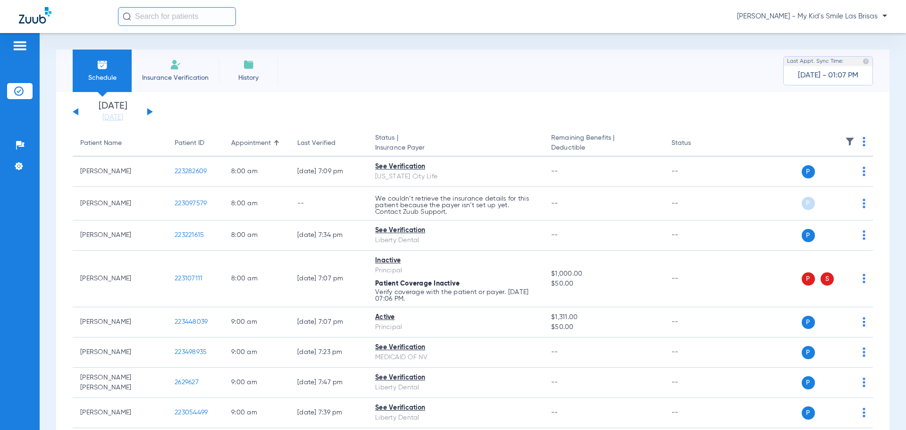 The width and height of the screenshot is (906, 430). What do you see at coordinates (604, 148) in the screenshot?
I see `span: Deductible` at bounding box center [604, 148].